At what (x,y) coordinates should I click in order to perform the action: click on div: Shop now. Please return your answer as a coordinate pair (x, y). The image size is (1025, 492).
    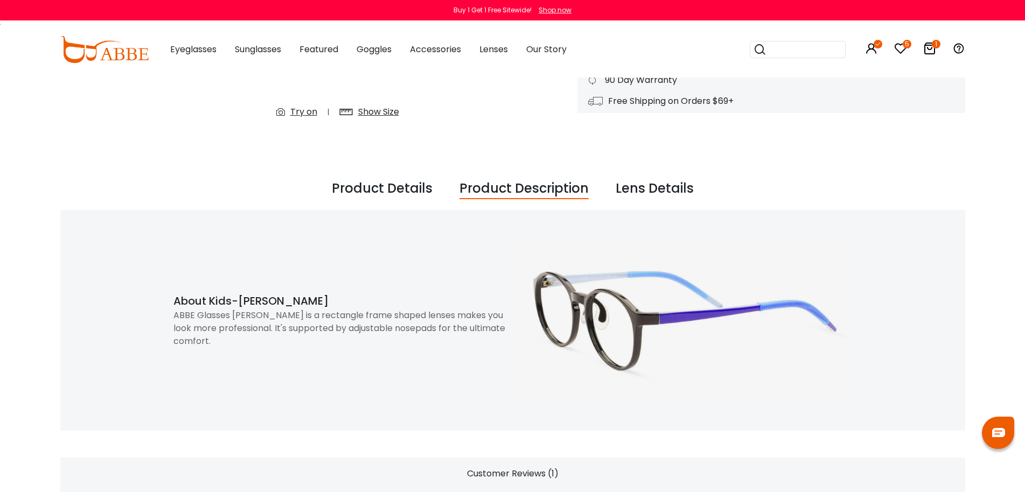
    Looking at the image, I should click on (555, 10).